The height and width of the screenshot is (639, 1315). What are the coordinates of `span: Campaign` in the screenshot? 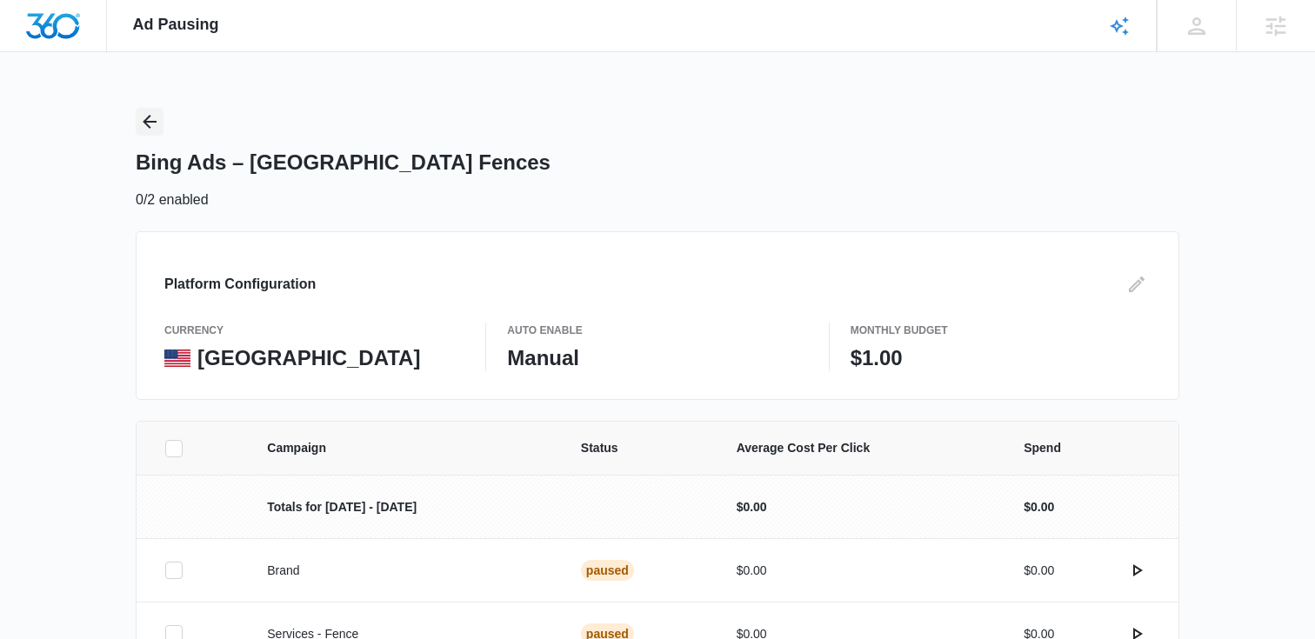 It's located at (403, 448).